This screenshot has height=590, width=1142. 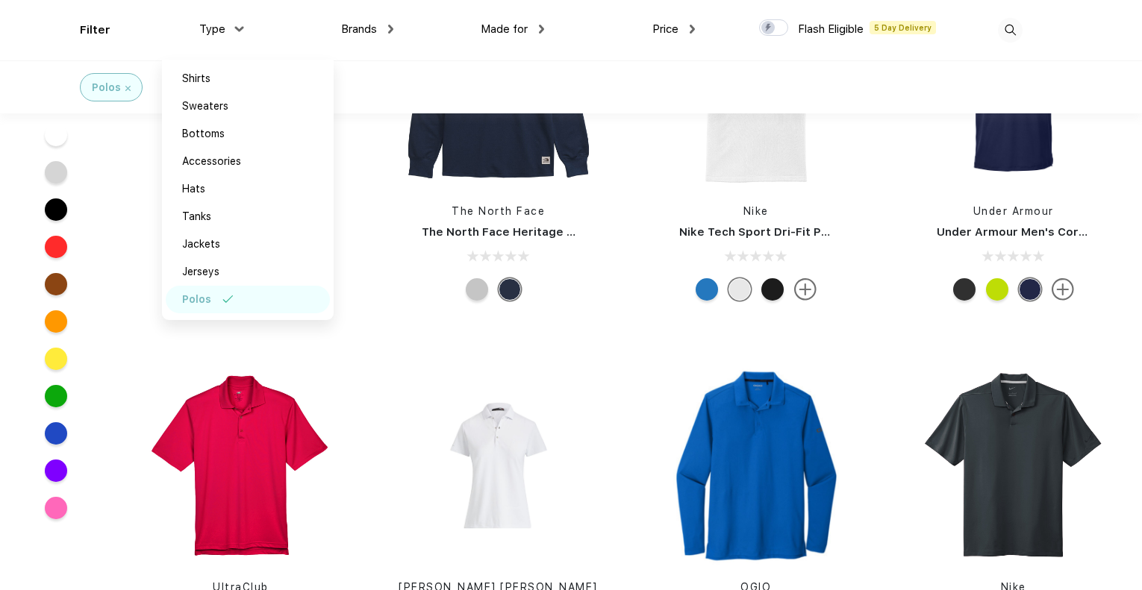 What do you see at coordinates (577, 232) in the screenshot?
I see `a: The North Face Heritage Patch Rugby Shirt - Women's` at bounding box center [577, 232].